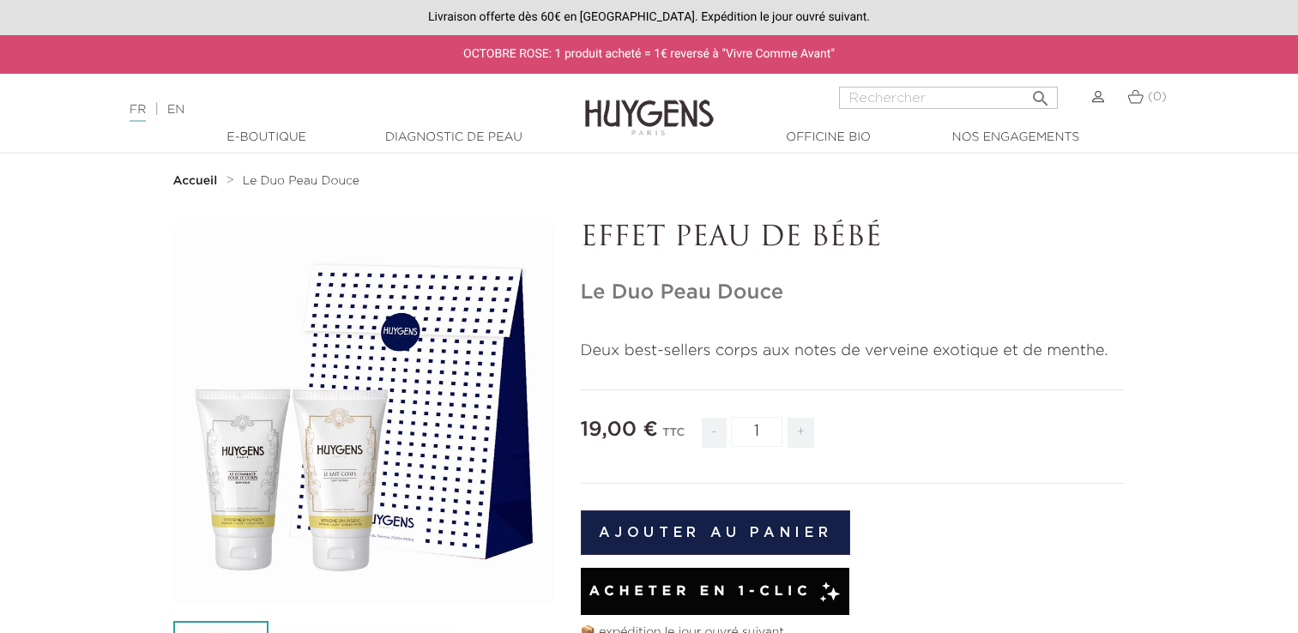 The width and height of the screenshot is (1298, 633). What do you see at coordinates (137, 112) in the screenshot?
I see `a: FR` at bounding box center [137, 112].